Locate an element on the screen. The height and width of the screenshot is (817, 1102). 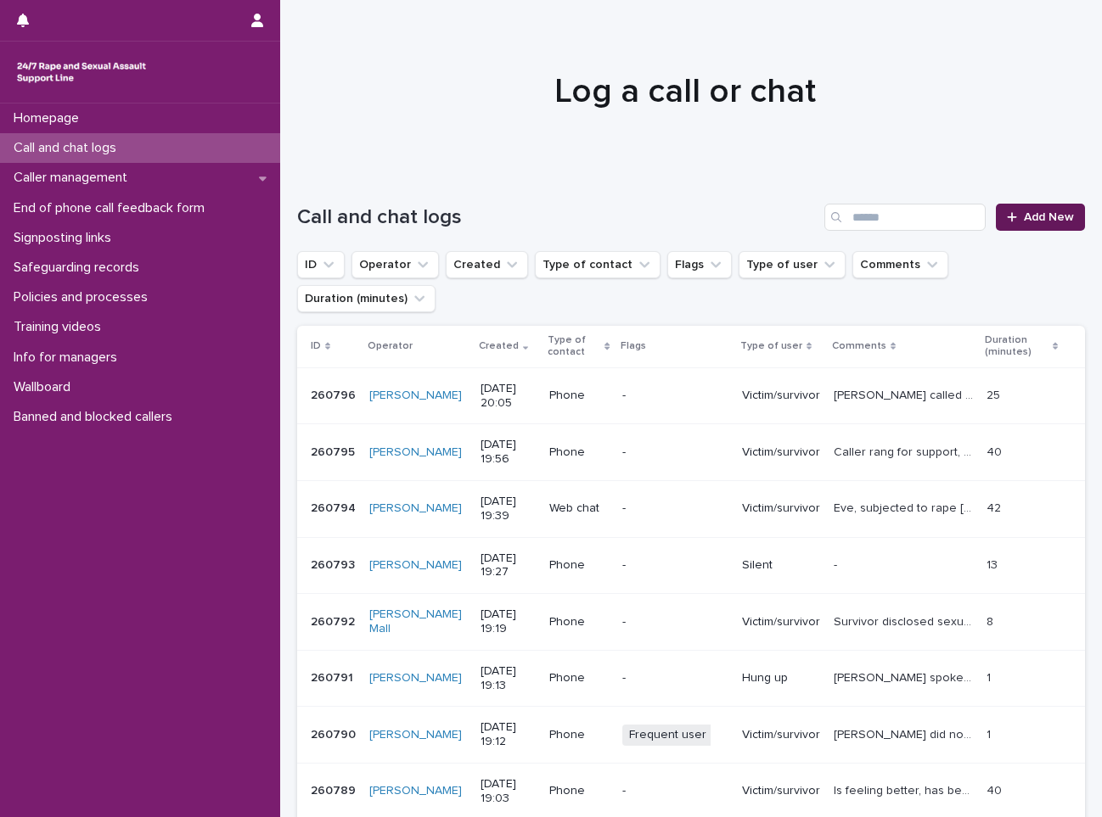
p: Kate called crying and cried throughout the call. Kate talked about abuse involving both parents ... is located at coordinates (905, 394).